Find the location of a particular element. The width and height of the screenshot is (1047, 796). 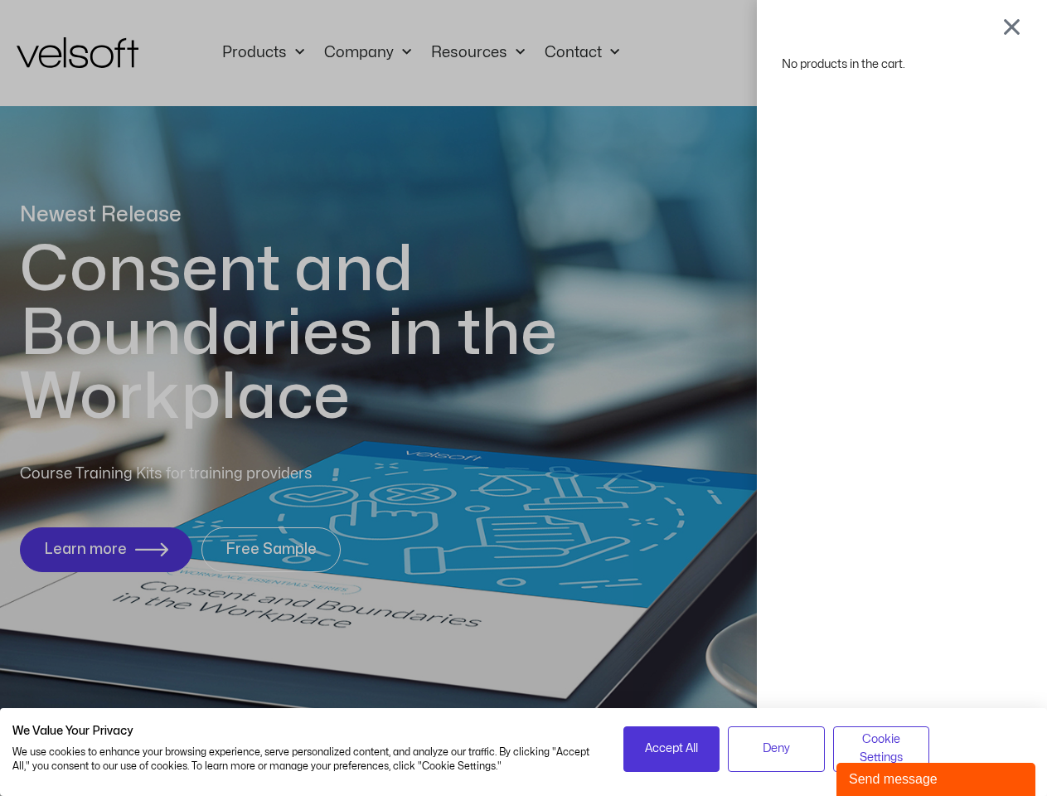

button: Deny all cookies is located at coordinates (776, 749).